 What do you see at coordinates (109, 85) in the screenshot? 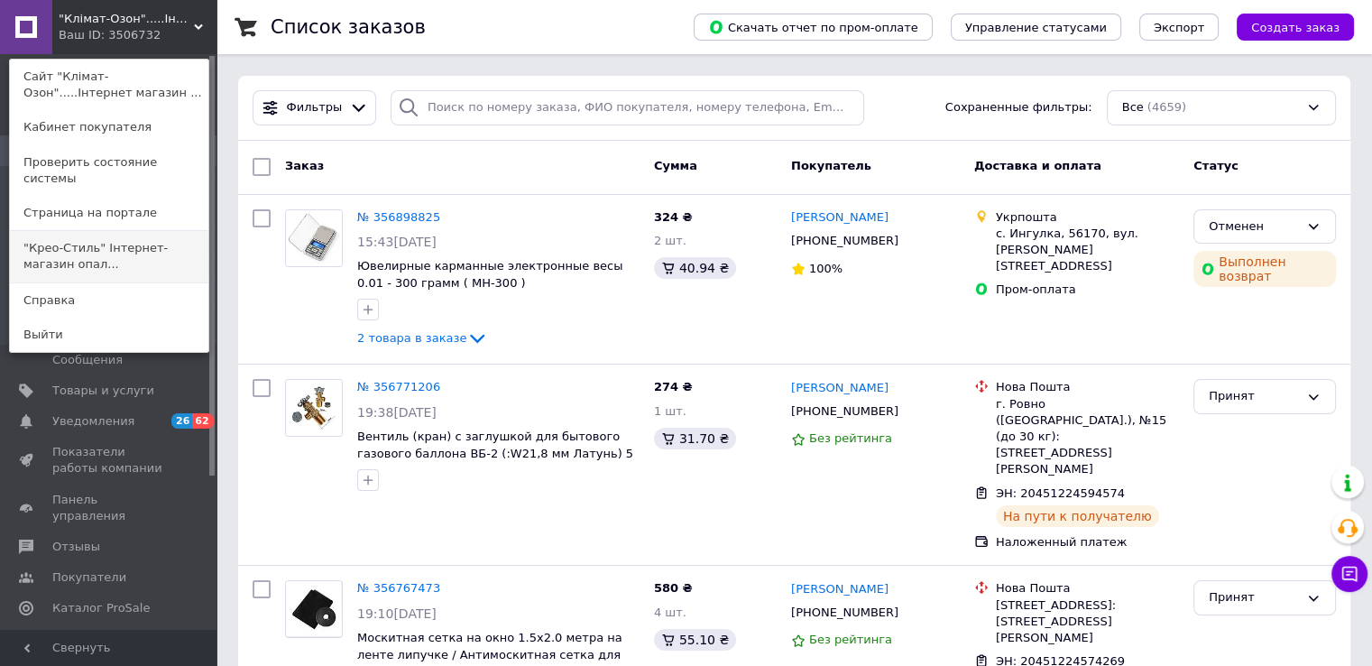
I see `a: Сайт "Клімат-Озон".....Інтернет магазин ...` at bounding box center [109, 85].